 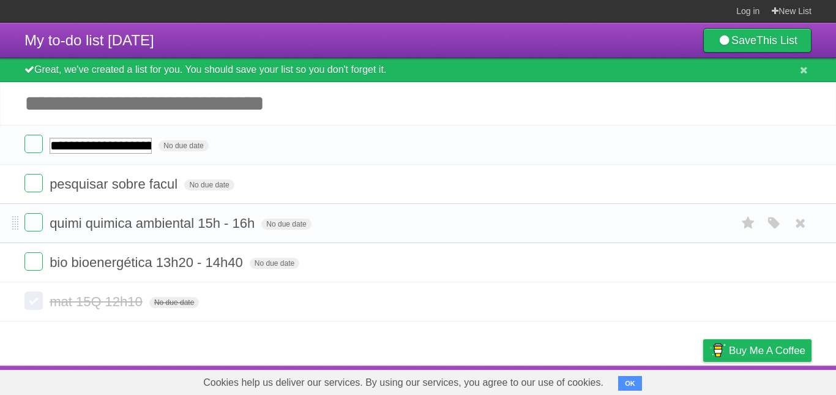 I want to click on span: Buy me a coffee, so click(x=767, y=350).